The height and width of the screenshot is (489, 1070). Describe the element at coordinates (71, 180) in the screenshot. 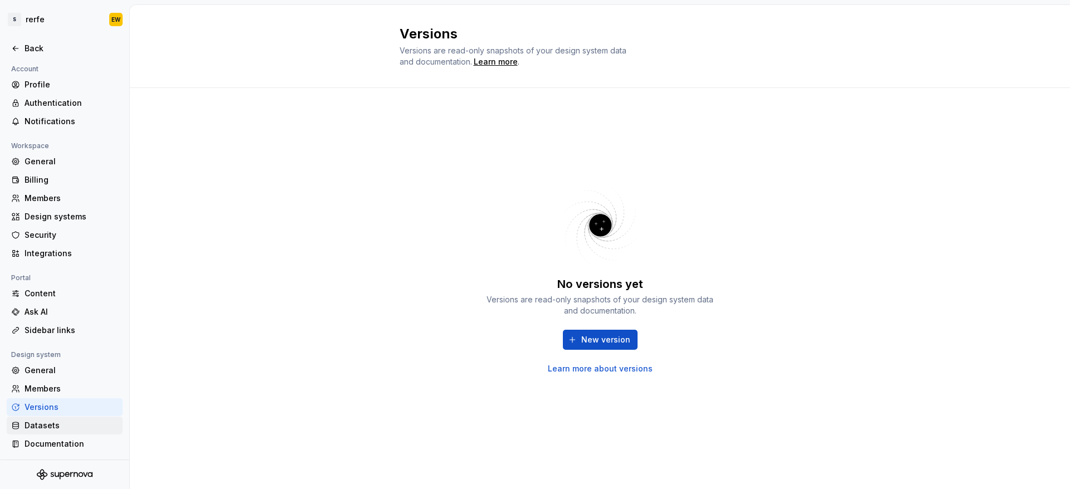

I see `div: Billing` at that location.